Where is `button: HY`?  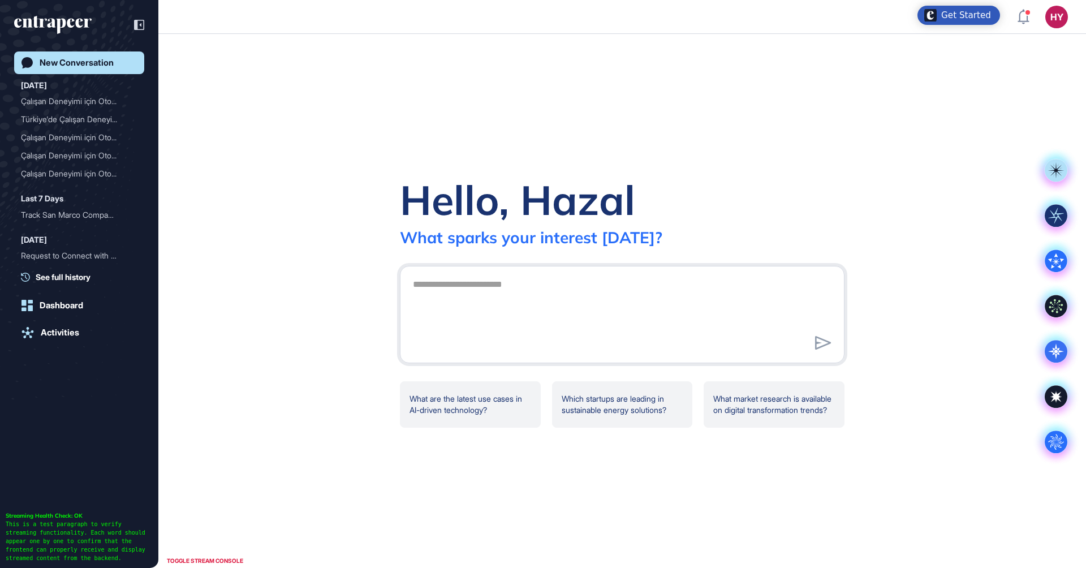 button: HY is located at coordinates (1056, 17).